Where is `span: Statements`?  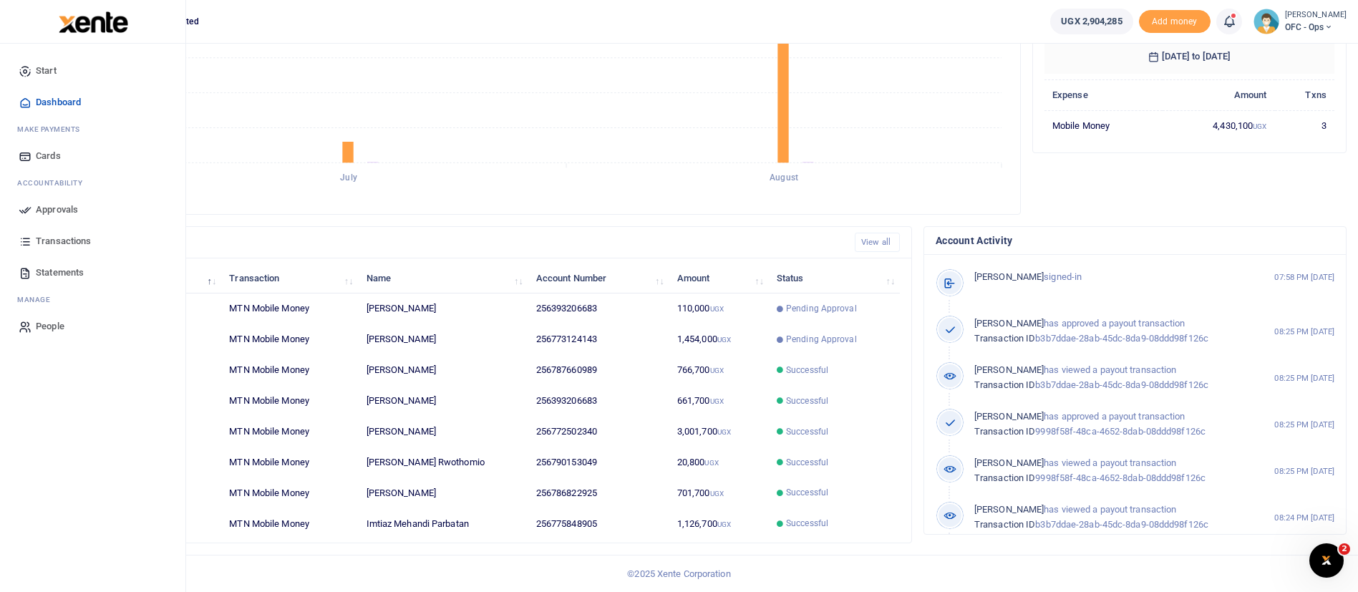
span: Statements is located at coordinates (59, 273).